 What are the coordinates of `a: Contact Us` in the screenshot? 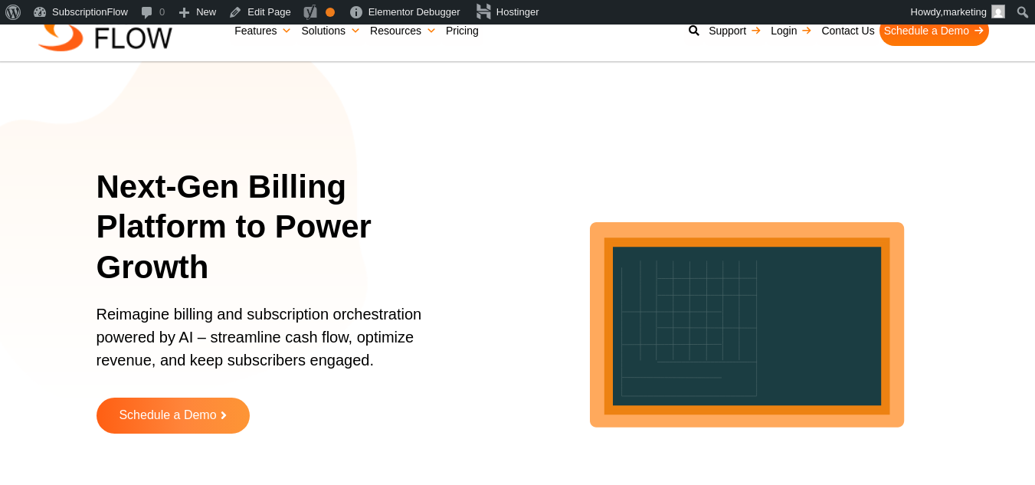 It's located at (848, 31).